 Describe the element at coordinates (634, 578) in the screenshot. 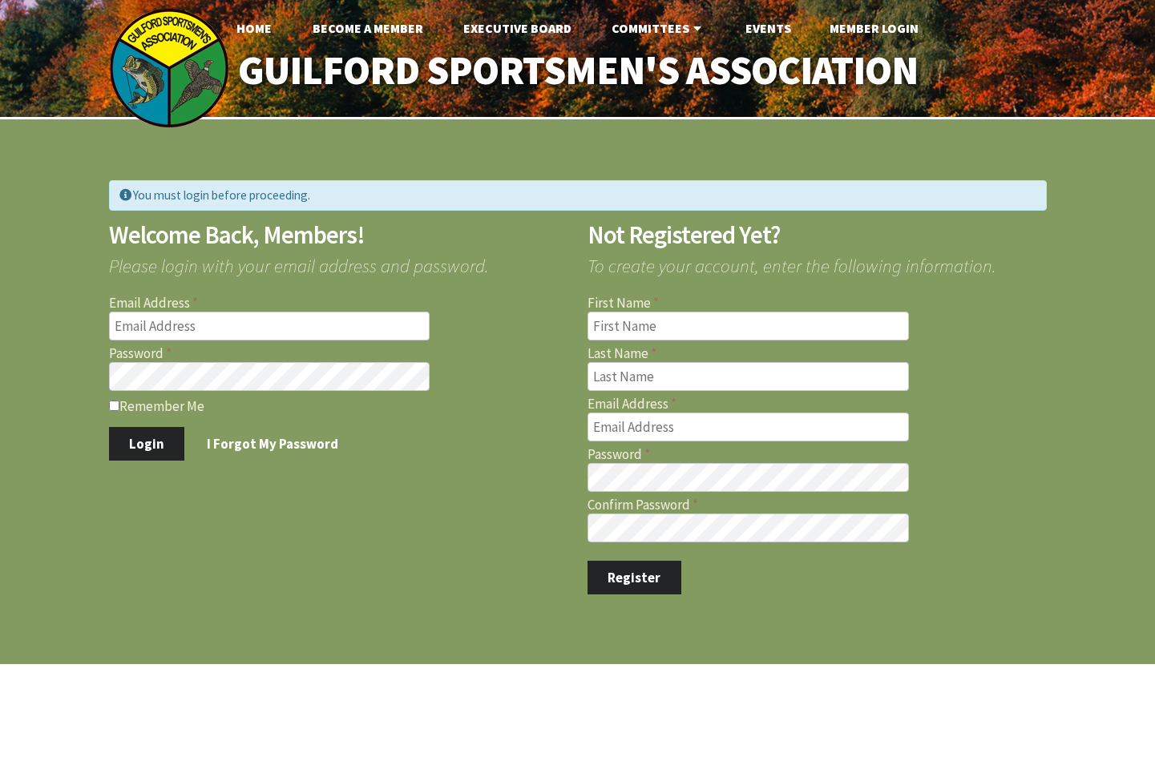

I see `button: Register` at that location.